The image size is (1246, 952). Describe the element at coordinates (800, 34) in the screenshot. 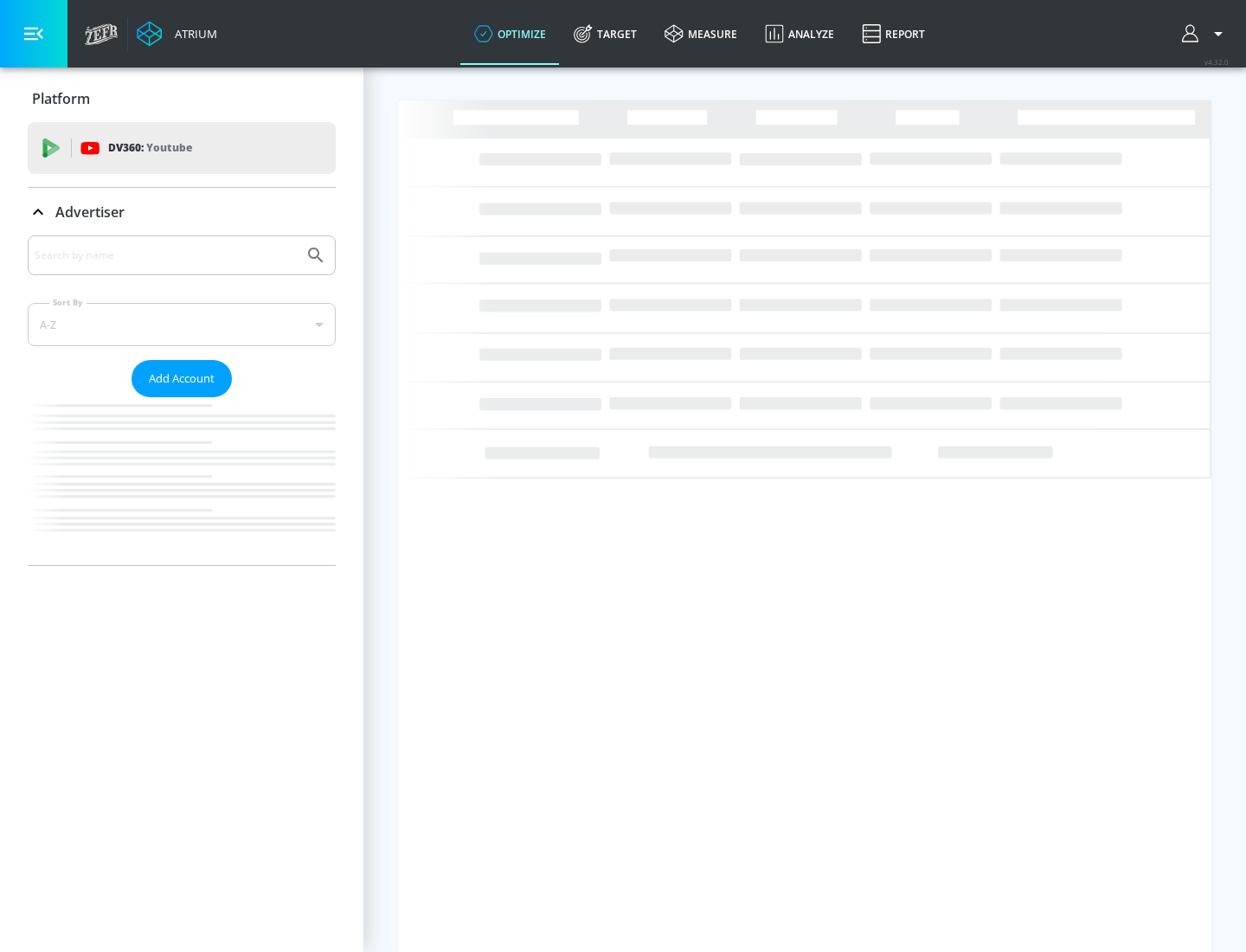

I see `a: Analyze` at that location.